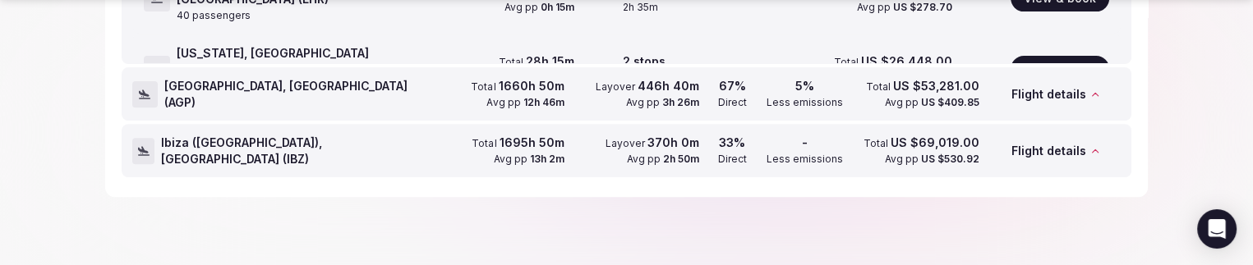 The height and width of the screenshot is (265, 1253). I want to click on div: Open Intercom Messenger, so click(1217, 229).